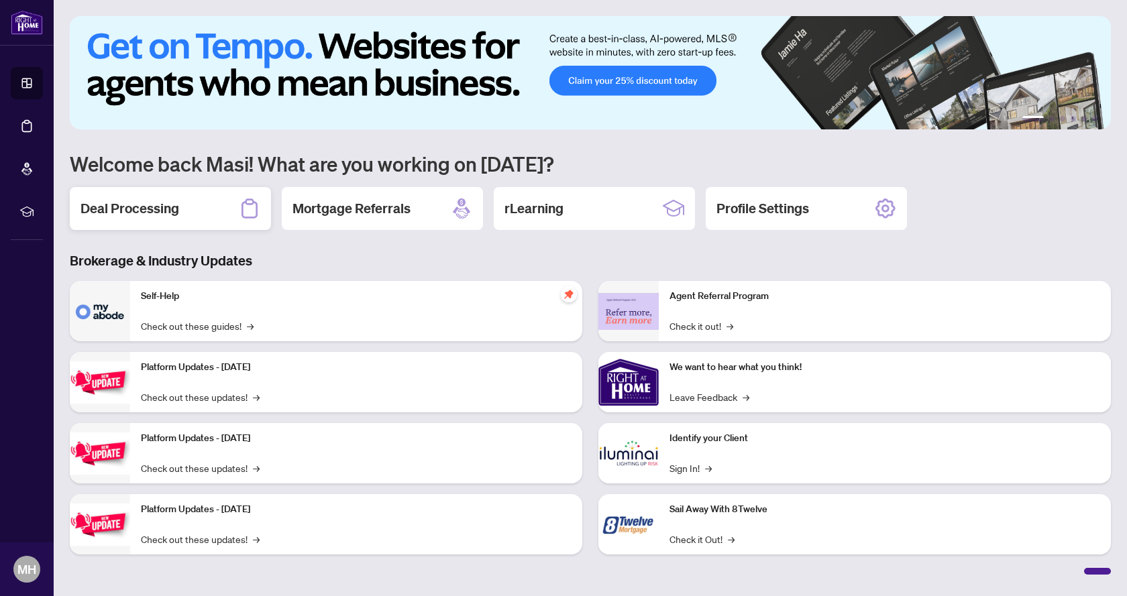 This screenshot has height=596, width=1127. What do you see at coordinates (27, 22) in the screenshot?
I see `img: logo` at bounding box center [27, 22].